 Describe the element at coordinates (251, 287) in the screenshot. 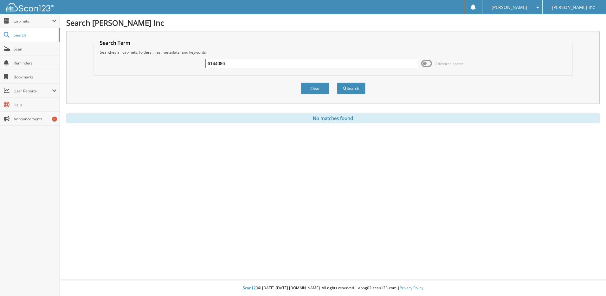

I see `span: Scan123` at that location.